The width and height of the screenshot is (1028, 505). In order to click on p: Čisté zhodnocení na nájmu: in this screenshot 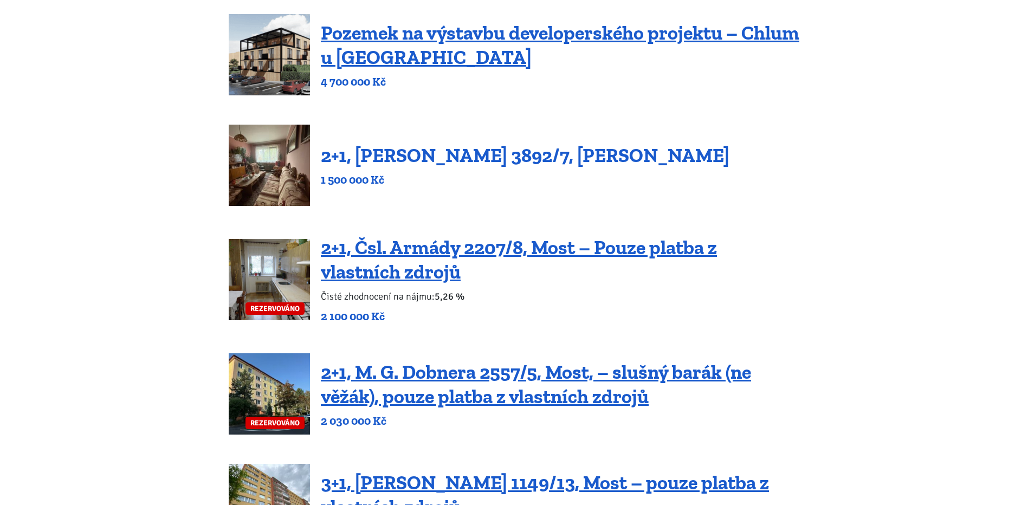, I will do `click(560, 296)`.